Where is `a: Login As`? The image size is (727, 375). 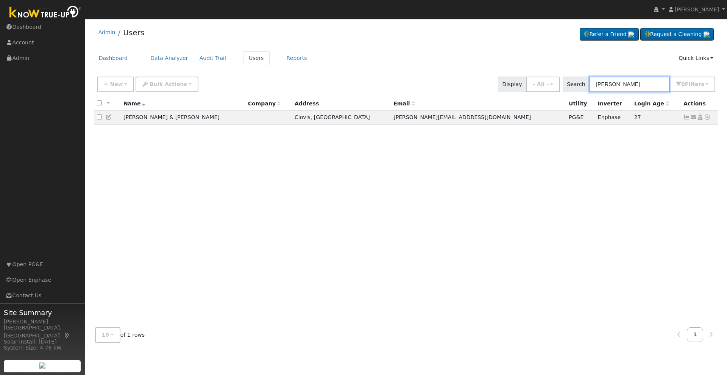
a: Login As is located at coordinates (700, 117).